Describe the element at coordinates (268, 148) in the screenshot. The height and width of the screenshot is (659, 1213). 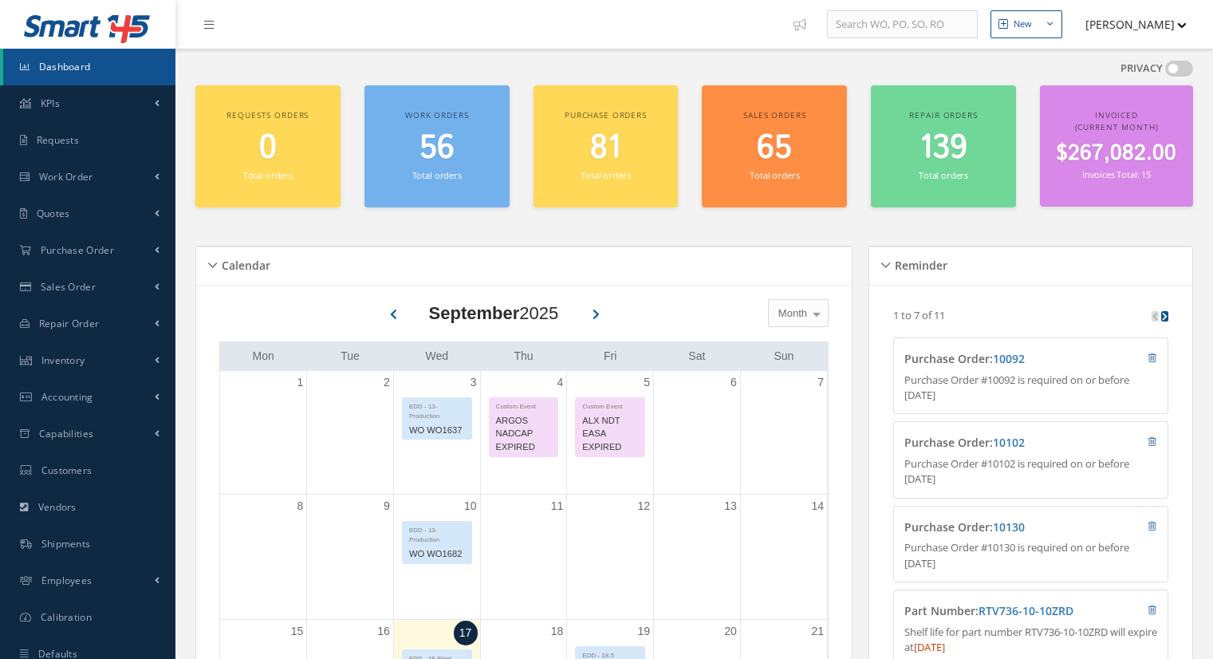
I see `span: 0` at that location.